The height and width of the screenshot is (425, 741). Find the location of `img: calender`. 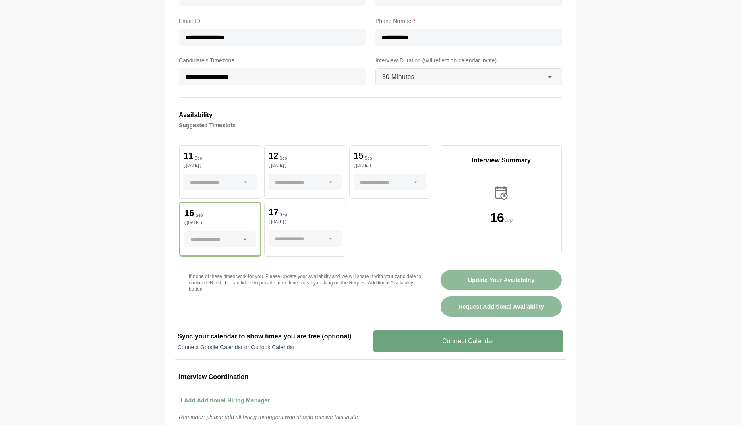

img: calender is located at coordinates (501, 193).